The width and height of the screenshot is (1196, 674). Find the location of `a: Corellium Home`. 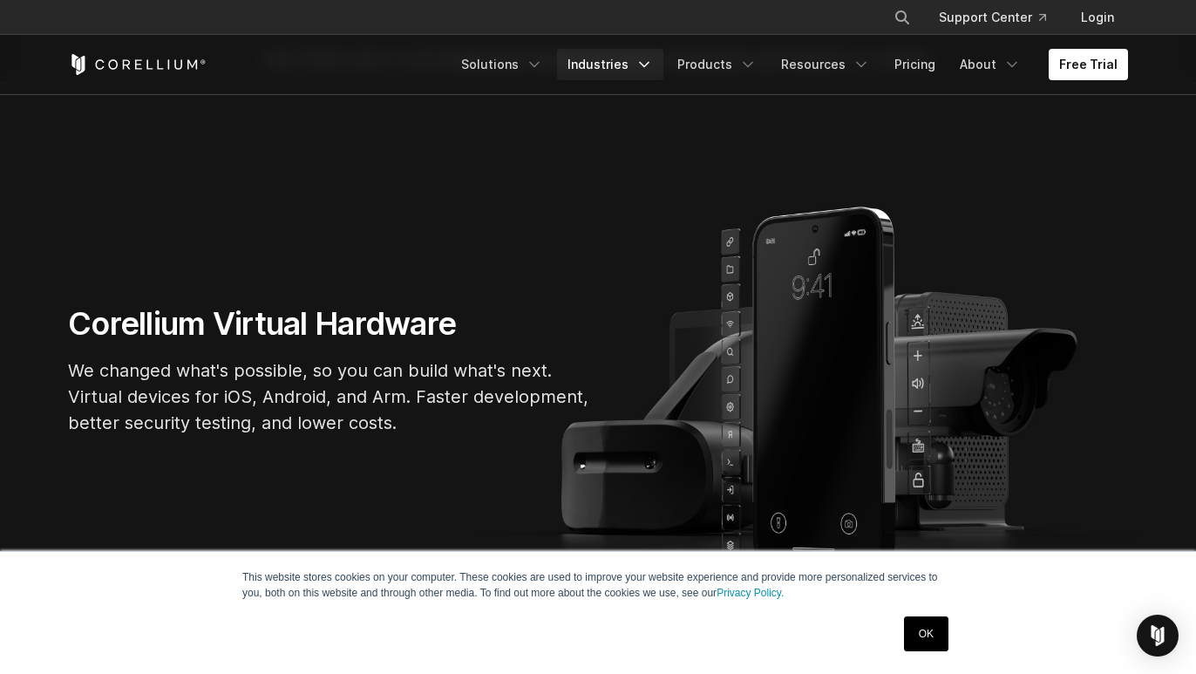

a: Corellium Home is located at coordinates (137, 65).